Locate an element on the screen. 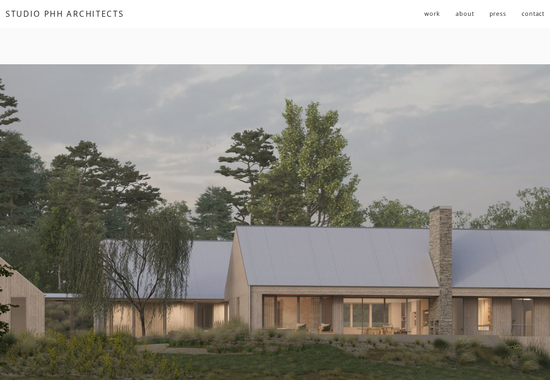  a: contact is located at coordinates (533, 14).